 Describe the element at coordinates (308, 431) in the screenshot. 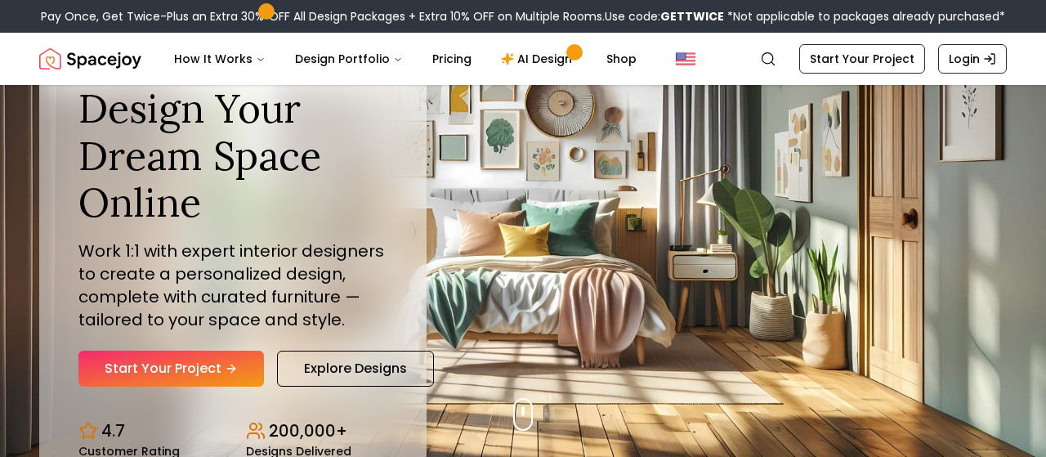

I see `p: 200,000+` at that location.